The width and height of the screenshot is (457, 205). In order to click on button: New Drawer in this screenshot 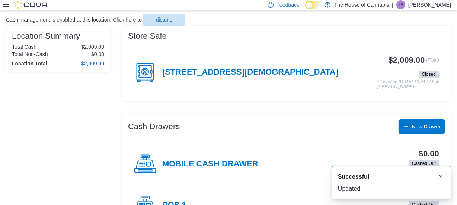, I will do `click(421, 127)`.